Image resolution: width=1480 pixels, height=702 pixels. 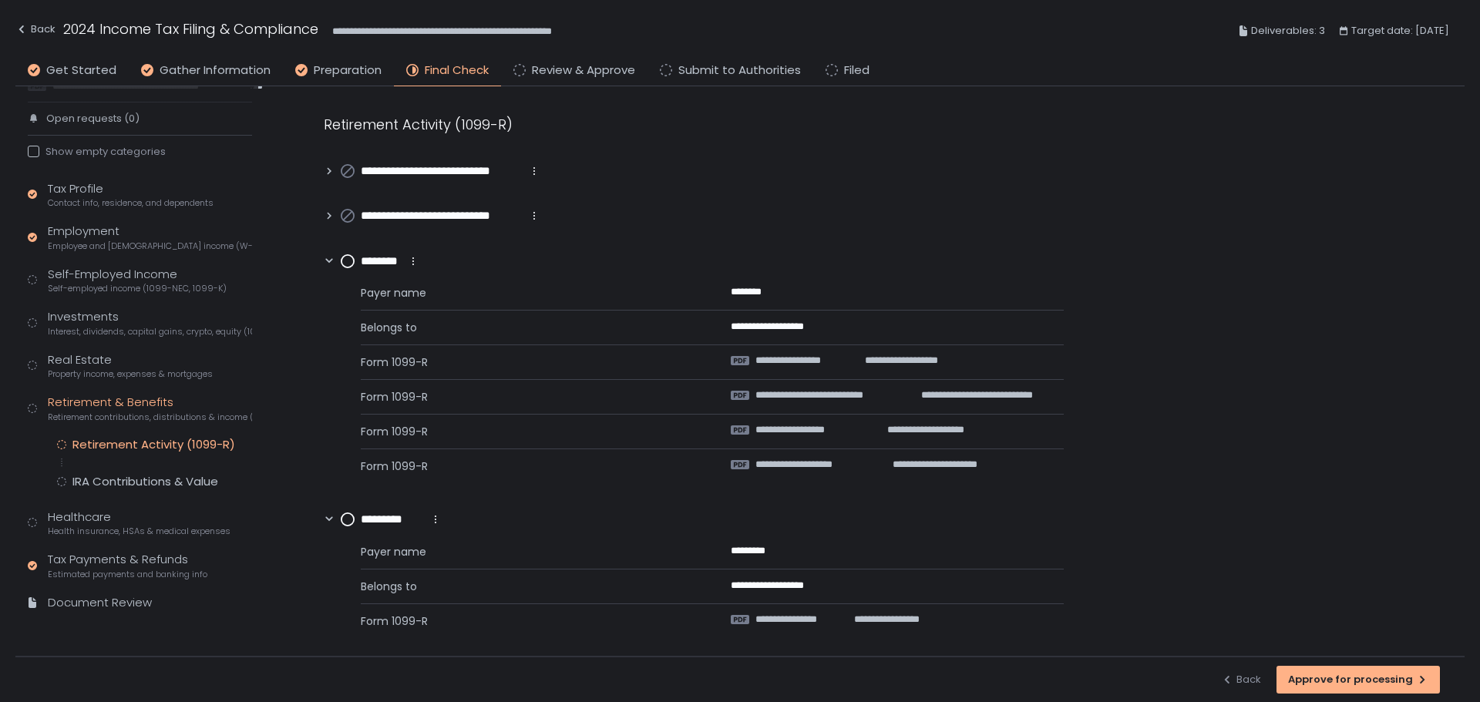 I want to click on span: Final Check, so click(x=456, y=70).